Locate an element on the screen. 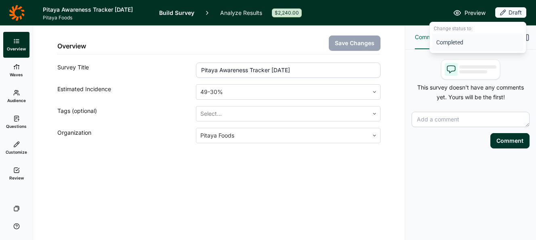  span: Overview is located at coordinates (16, 49).